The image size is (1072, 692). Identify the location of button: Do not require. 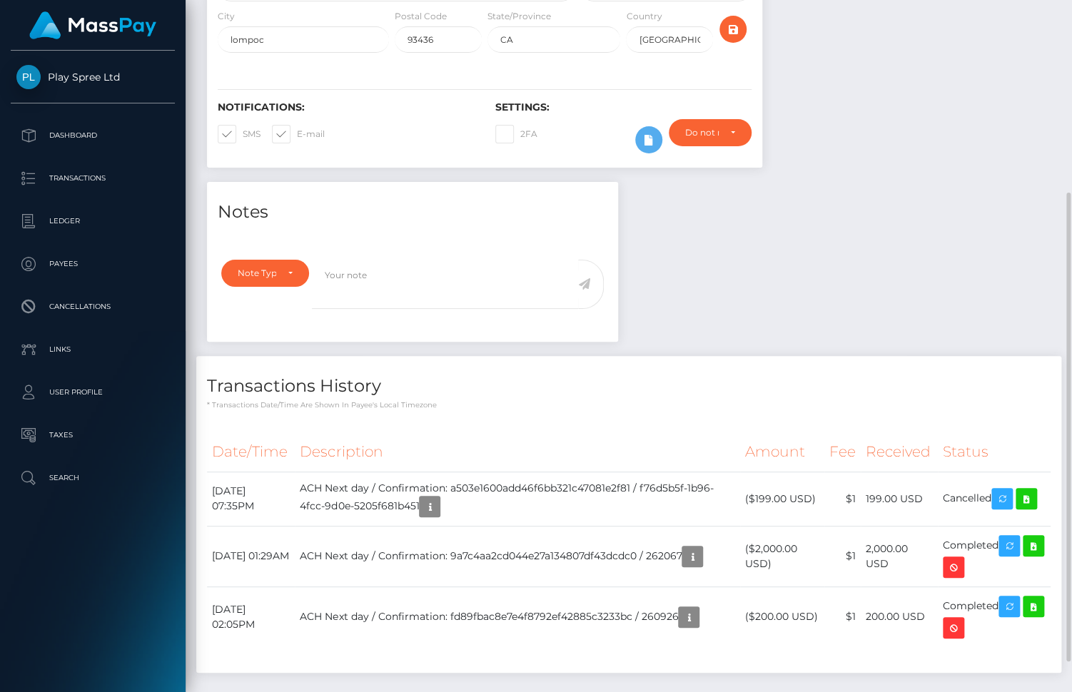
(710, 133).